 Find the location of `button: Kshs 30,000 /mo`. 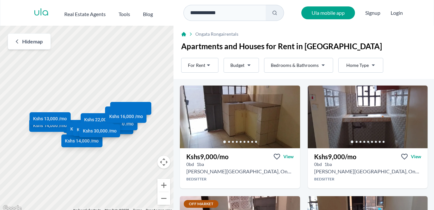

button: Kshs 30,000 /mo is located at coordinates (100, 131).